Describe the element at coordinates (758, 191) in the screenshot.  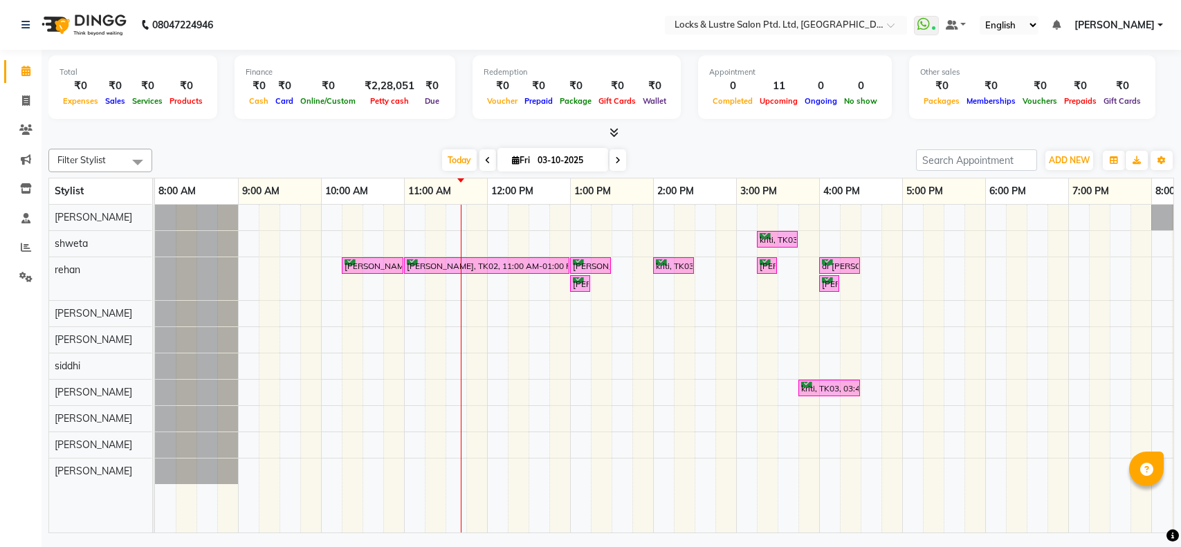
I see `a: 3:00 PM` at that location.